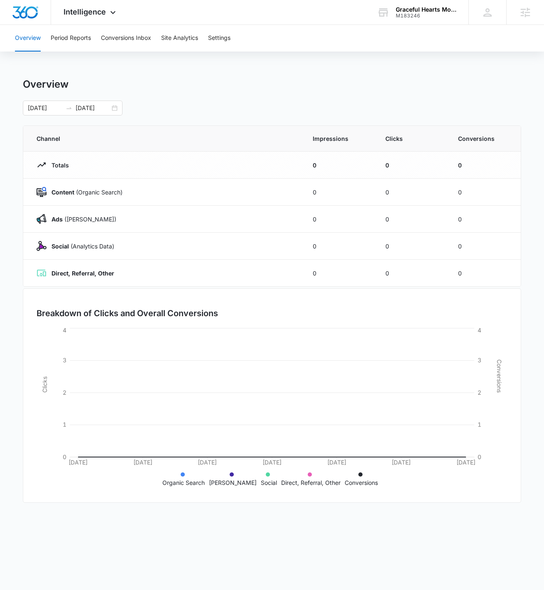  Describe the element at coordinates (42, 219) in the screenshot. I see `img: Ads` at that location.